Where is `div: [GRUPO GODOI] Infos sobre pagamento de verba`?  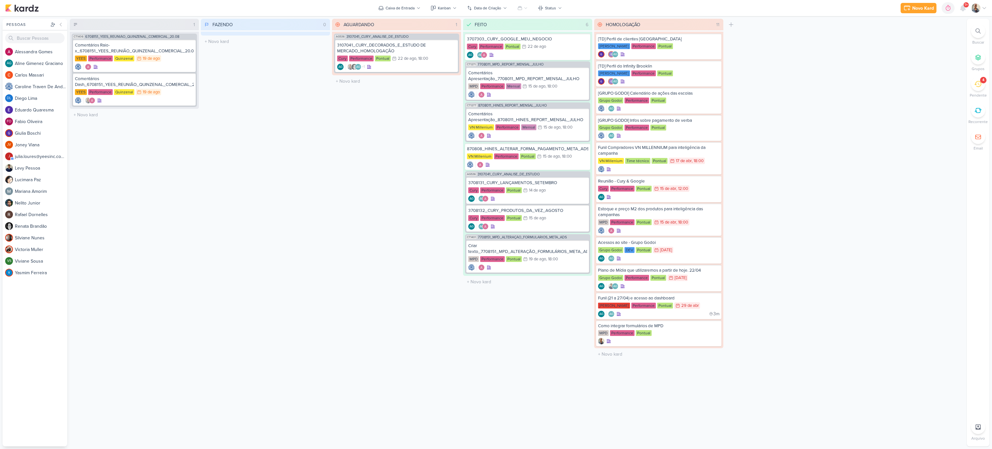 div: [GRUPO GODOI] Infos sobre pagamento de verba is located at coordinates (659, 120).